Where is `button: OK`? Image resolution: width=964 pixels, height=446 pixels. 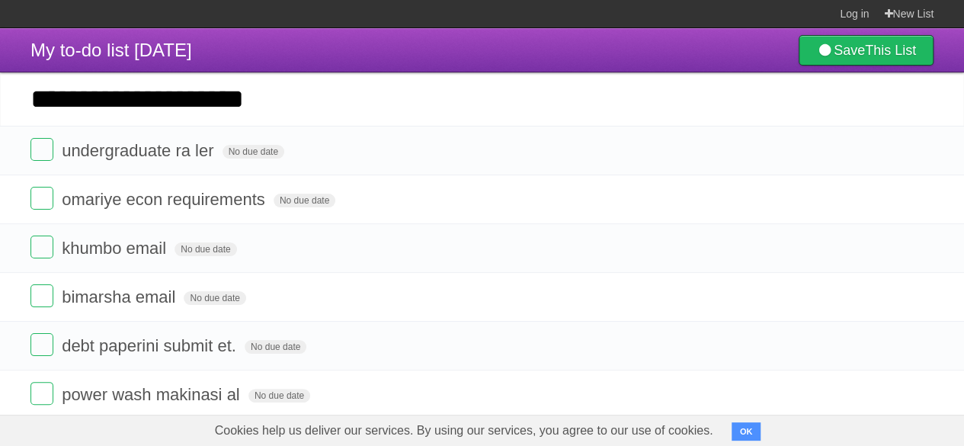
button: OK is located at coordinates (746, 431).